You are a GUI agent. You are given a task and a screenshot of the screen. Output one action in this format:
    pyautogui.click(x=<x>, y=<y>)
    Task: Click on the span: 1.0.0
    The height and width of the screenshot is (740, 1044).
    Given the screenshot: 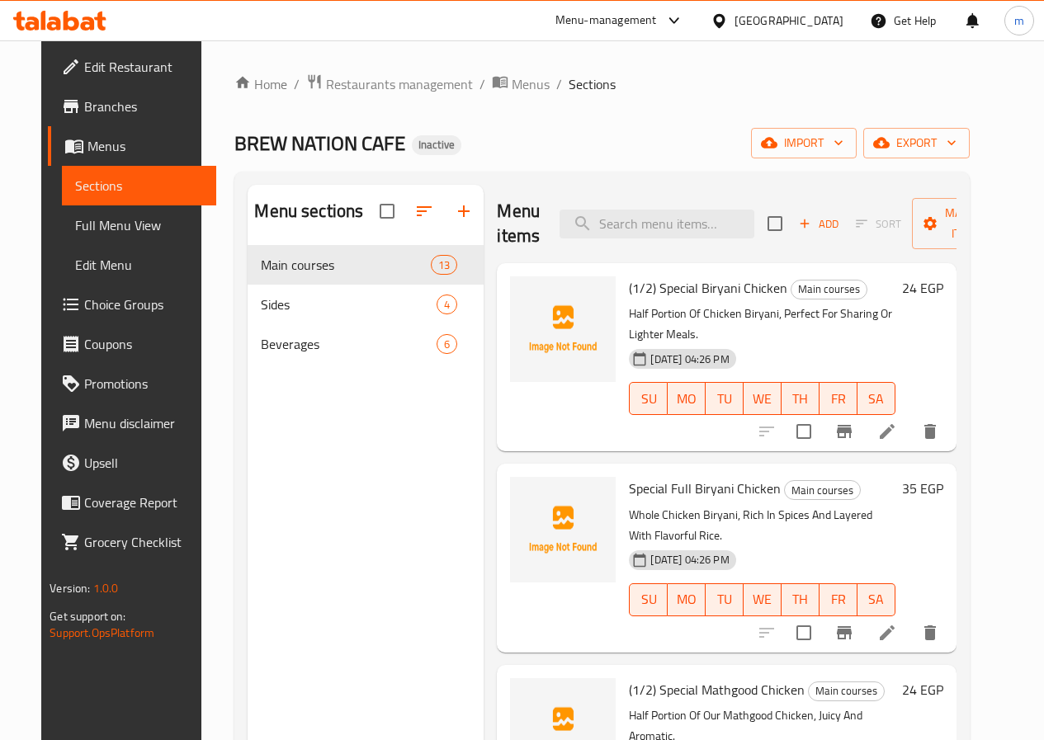 What is the action you would take?
    pyautogui.click(x=106, y=588)
    